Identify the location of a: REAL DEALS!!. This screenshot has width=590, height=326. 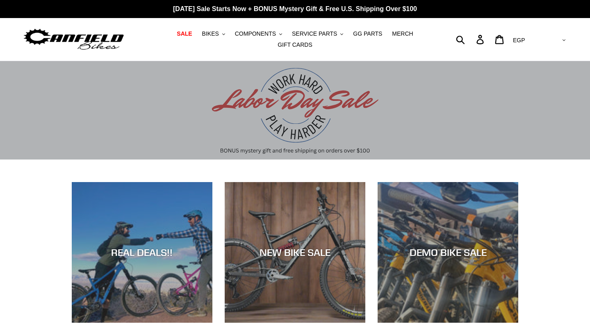
(142, 252).